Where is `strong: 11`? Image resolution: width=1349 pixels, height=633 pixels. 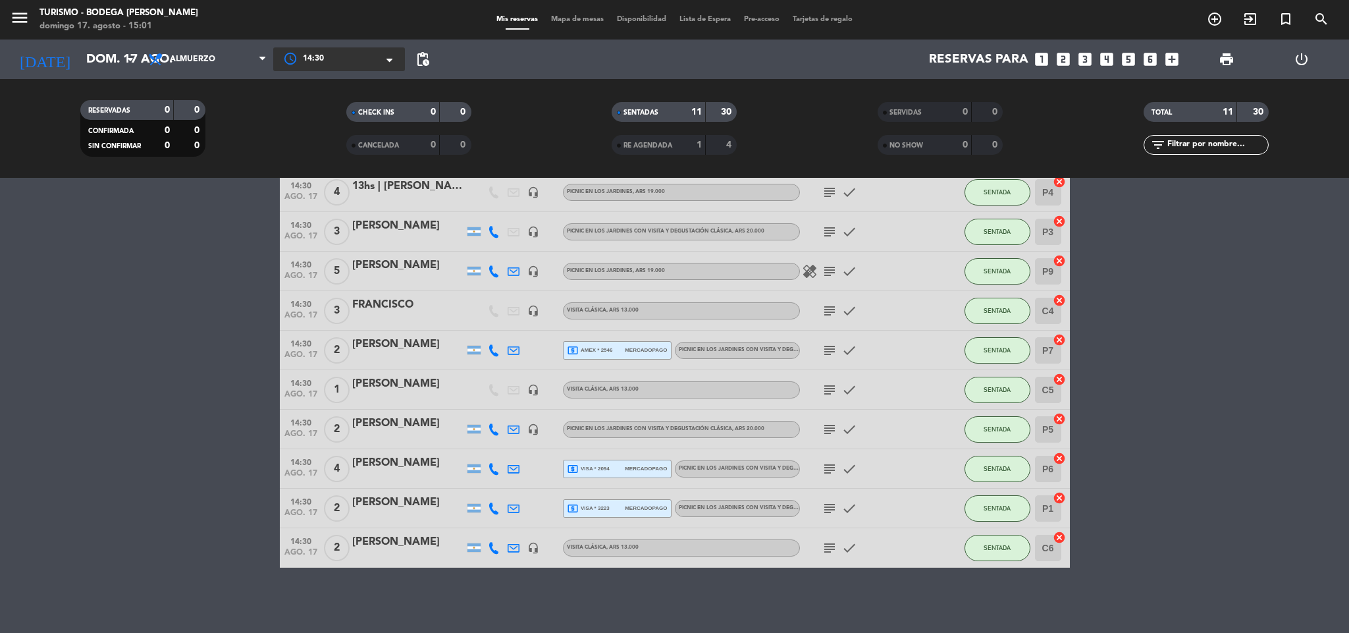 strong: 11 is located at coordinates (1228, 112).